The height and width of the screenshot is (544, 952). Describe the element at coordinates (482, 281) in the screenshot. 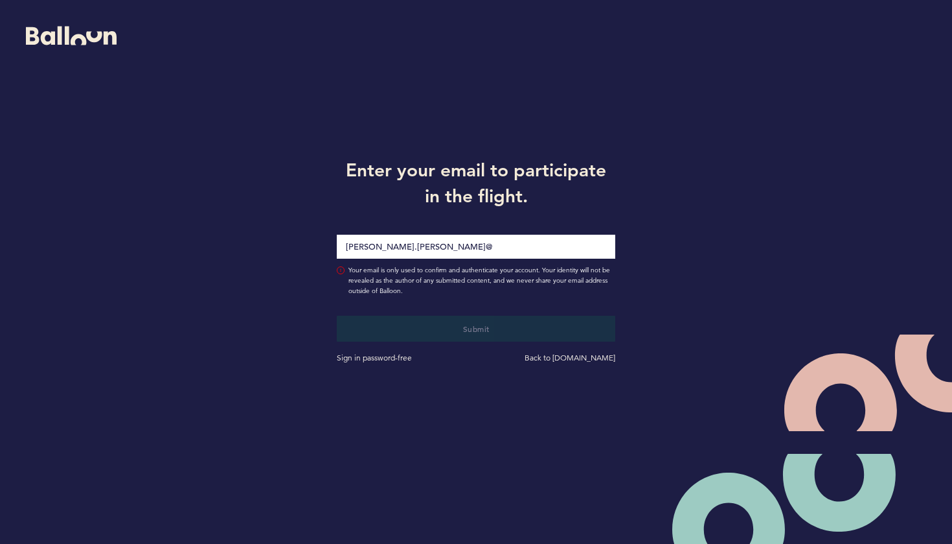

I see `span: Your email is only used to confirm and authenticate your account. Your identity will not be revea...` at that location.